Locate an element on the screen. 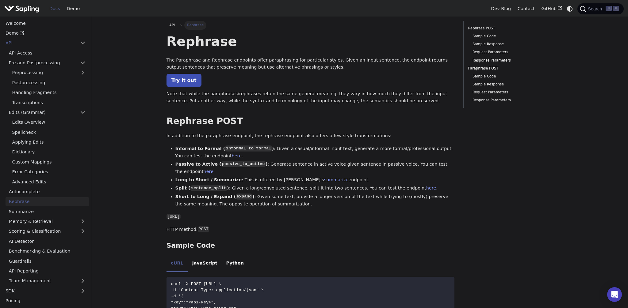  button: Expand sidebar category 'SDK' is located at coordinates (83, 291).